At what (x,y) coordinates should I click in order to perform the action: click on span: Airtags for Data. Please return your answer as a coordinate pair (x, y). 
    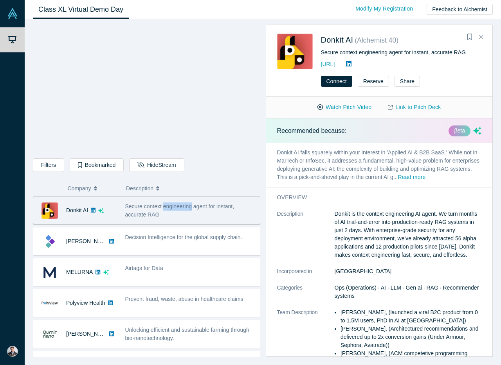
    Looking at the image, I should click on (144, 268).